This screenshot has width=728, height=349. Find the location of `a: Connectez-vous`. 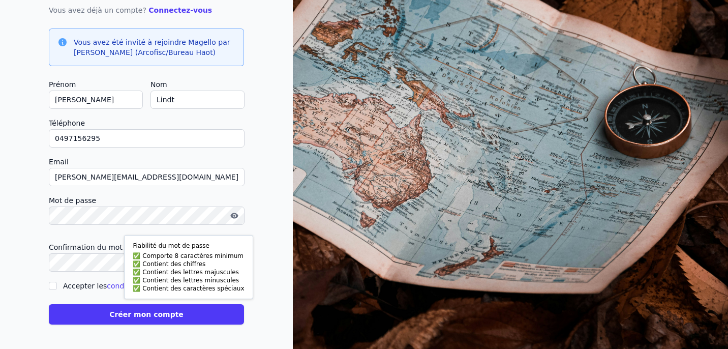

a: Connectez-vous is located at coordinates (180, 10).